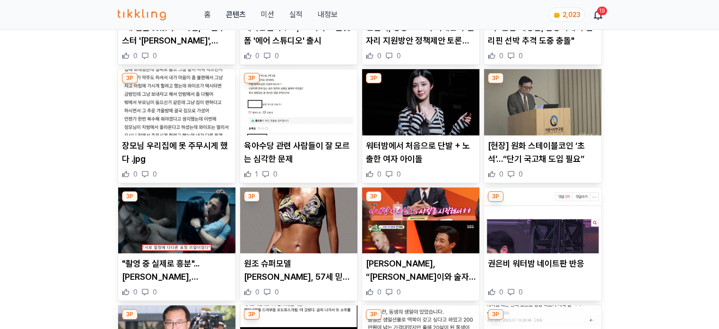 This screenshot has height=329, width=719. What do you see at coordinates (602, 11) in the screenshot?
I see `div: 19` at bounding box center [602, 11].